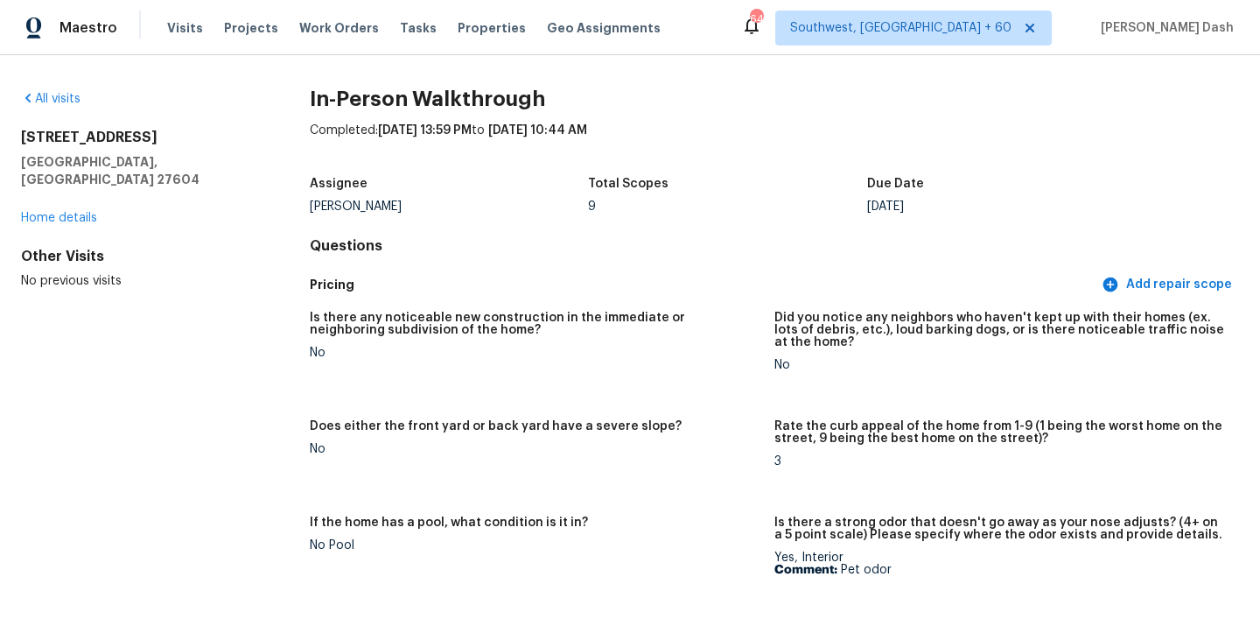  Describe the element at coordinates (775, 144) in the screenshot. I see `div: Completed: to` at that location.